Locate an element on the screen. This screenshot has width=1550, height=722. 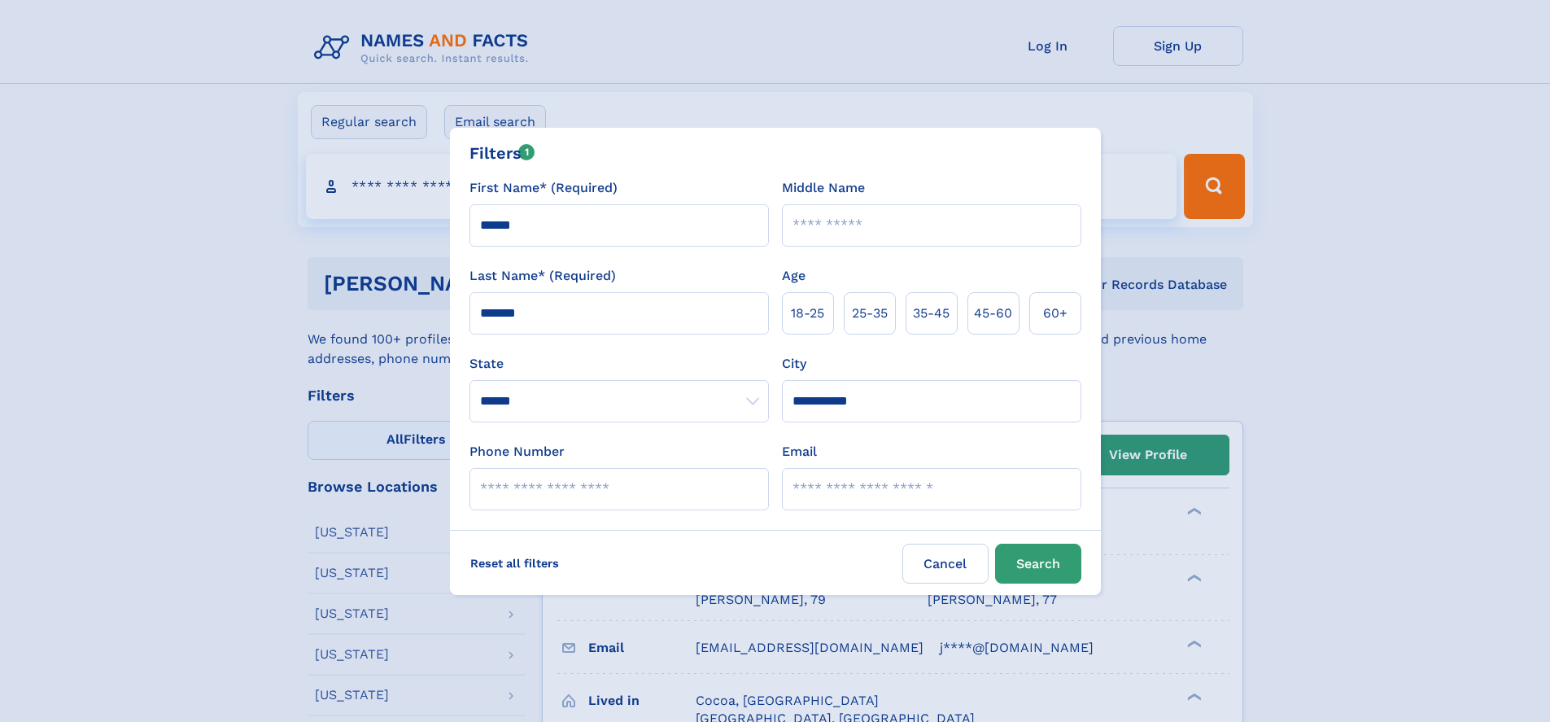
label: First Name* (Required) is located at coordinates (544, 188).